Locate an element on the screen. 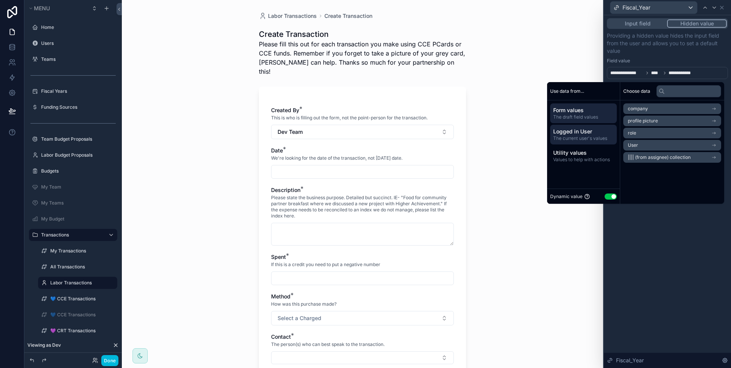 This screenshot has width=731, height=368. span: If this is a credit you need to put a negative number is located at coordinates (325, 265).